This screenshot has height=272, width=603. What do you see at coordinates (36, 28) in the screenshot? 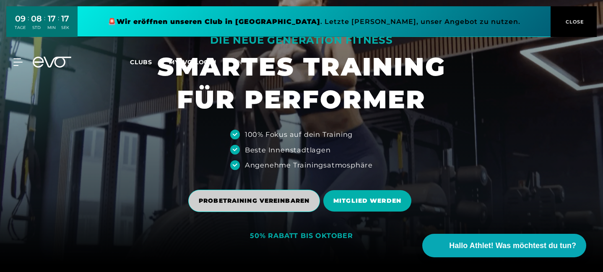
I see `div: STD` at bounding box center [36, 28].